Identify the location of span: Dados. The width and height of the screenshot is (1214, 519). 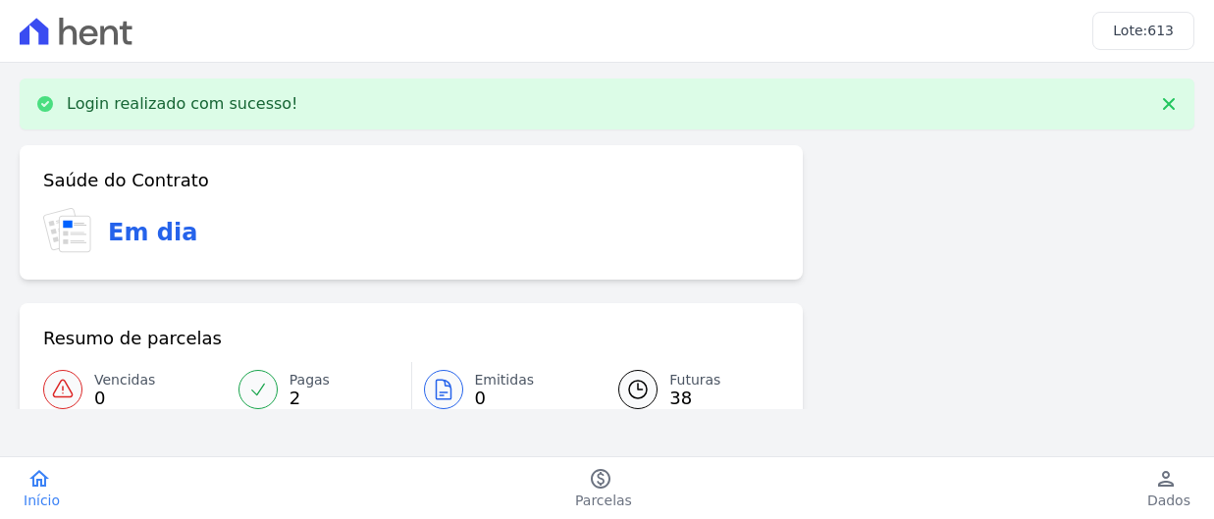
(1169, 501).